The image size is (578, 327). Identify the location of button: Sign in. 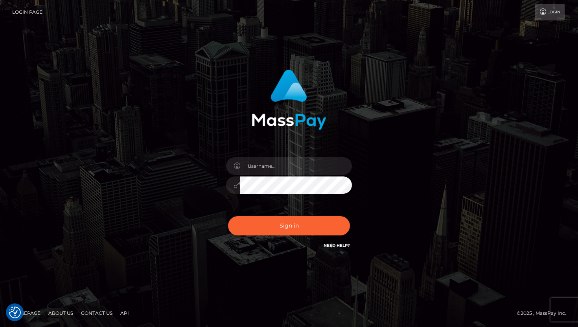
(289, 226).